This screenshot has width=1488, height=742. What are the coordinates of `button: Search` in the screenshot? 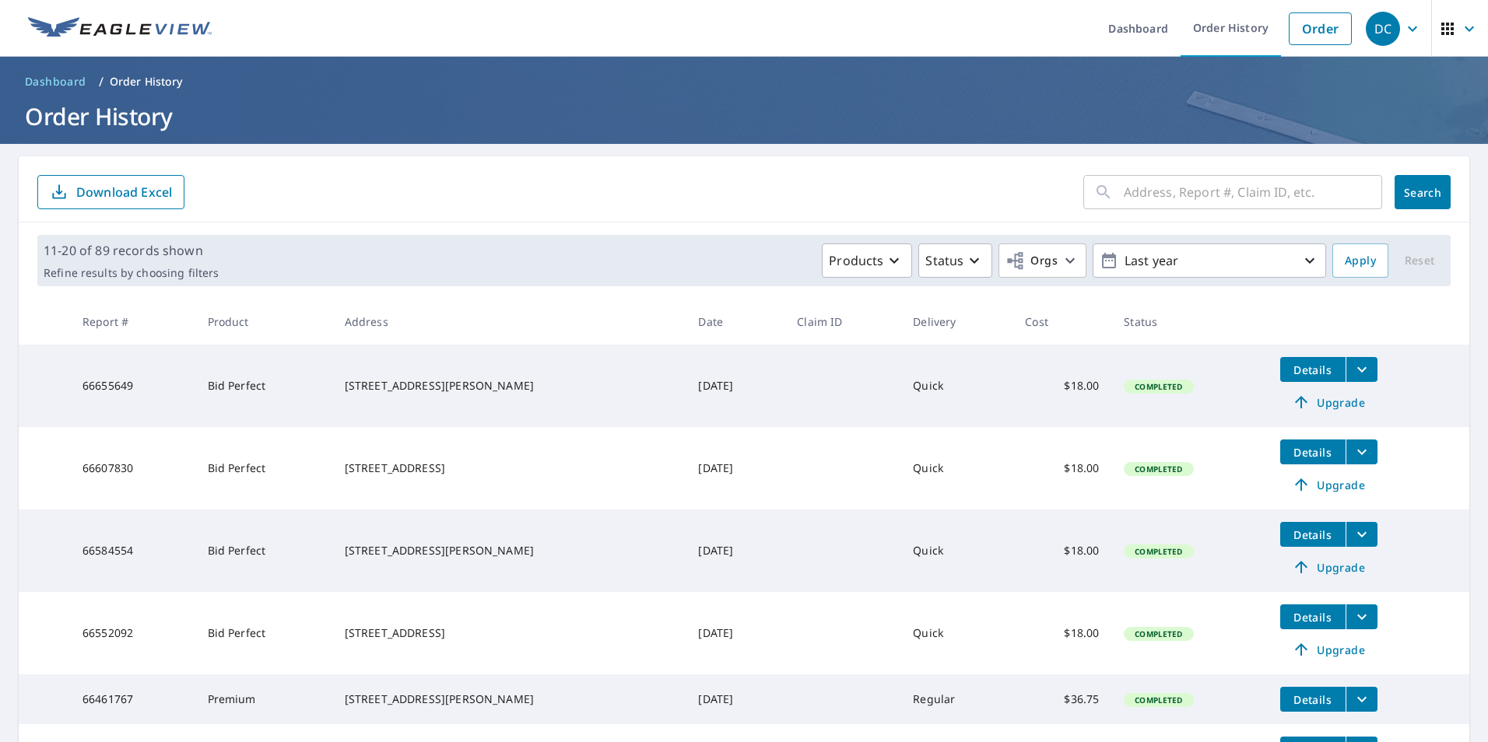 It's located at (1422, 192).